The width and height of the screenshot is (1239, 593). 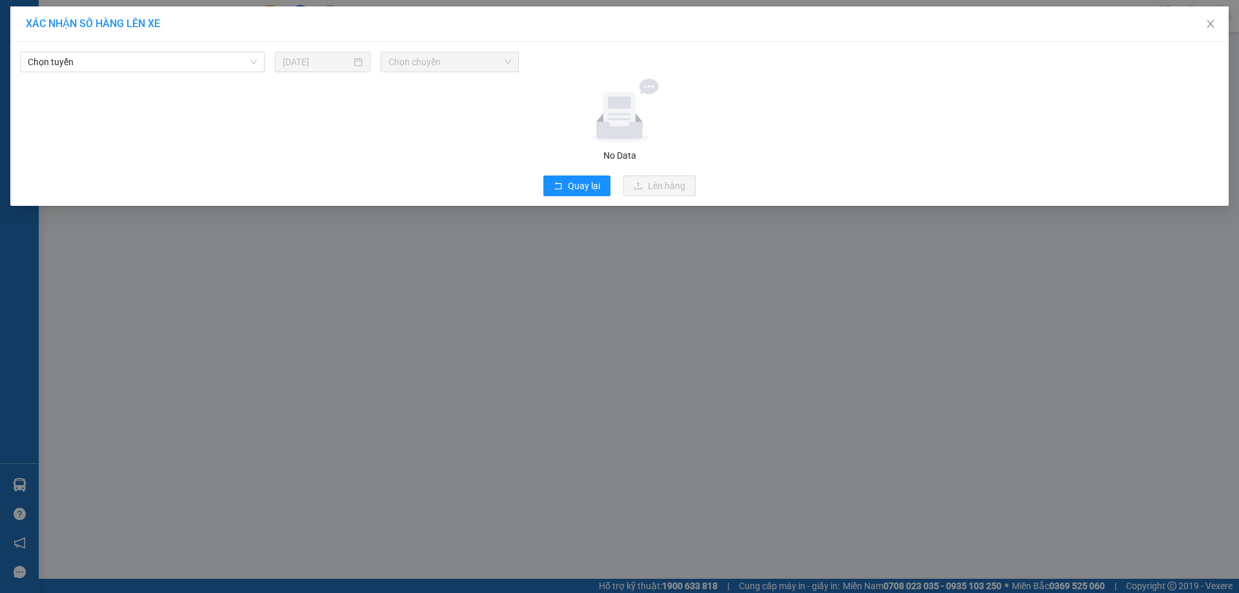 What do you see at coordinates (1210, 24) in the screenshot?
I see `span: close` at bounding box center [1210, 24].